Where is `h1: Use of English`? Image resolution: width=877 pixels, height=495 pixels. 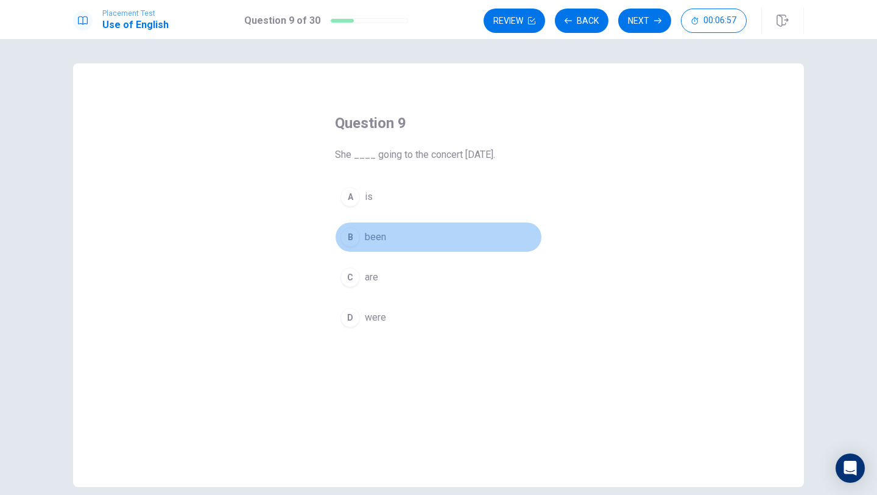 h1: Use of English is located at coordinates (135, 25).